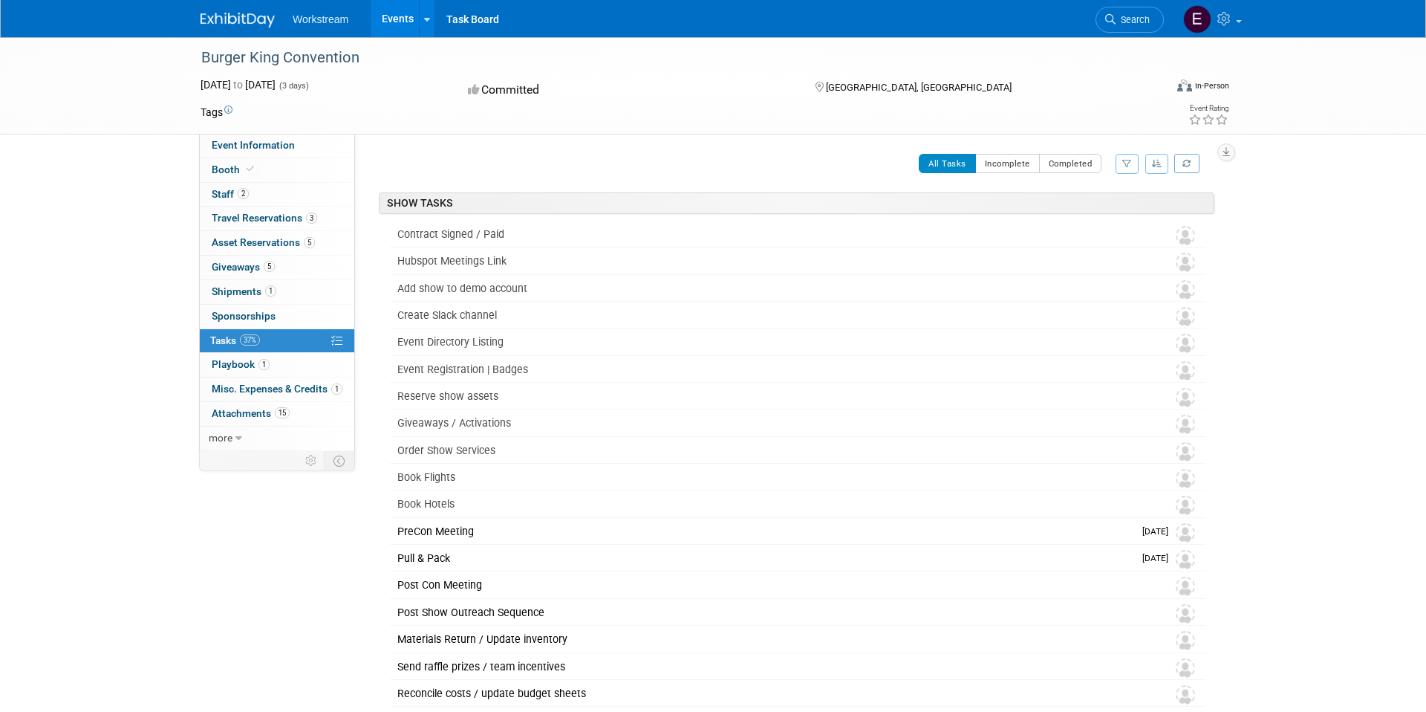  I want to click on span: Sponsorships, so click(244, 316).